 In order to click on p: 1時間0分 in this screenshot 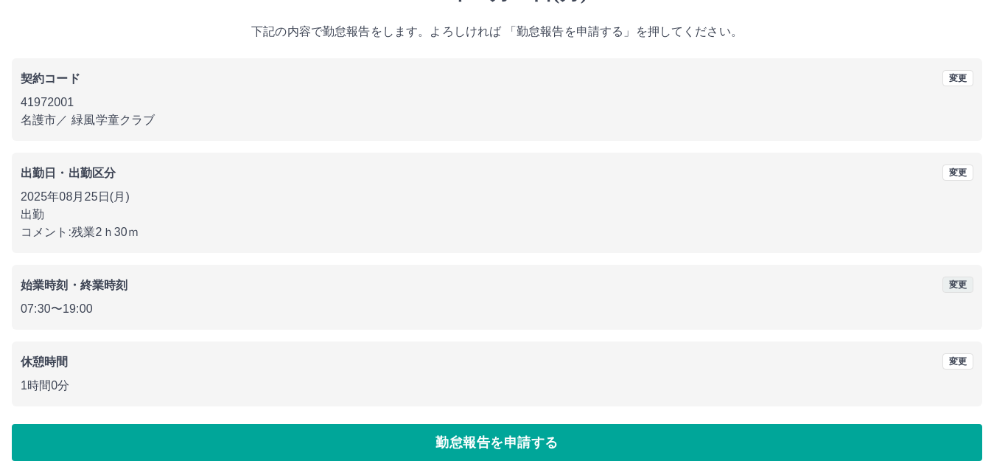, I will do `click(497, 386)`.